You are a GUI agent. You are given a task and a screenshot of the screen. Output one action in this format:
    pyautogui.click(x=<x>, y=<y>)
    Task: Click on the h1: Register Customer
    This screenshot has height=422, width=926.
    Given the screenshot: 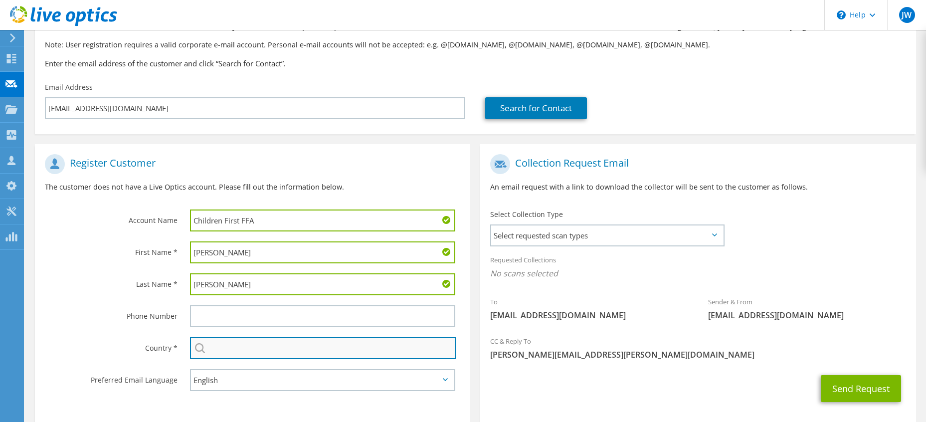 What is the action you would take?
    pyautogui.click(x=250, y=164)
    